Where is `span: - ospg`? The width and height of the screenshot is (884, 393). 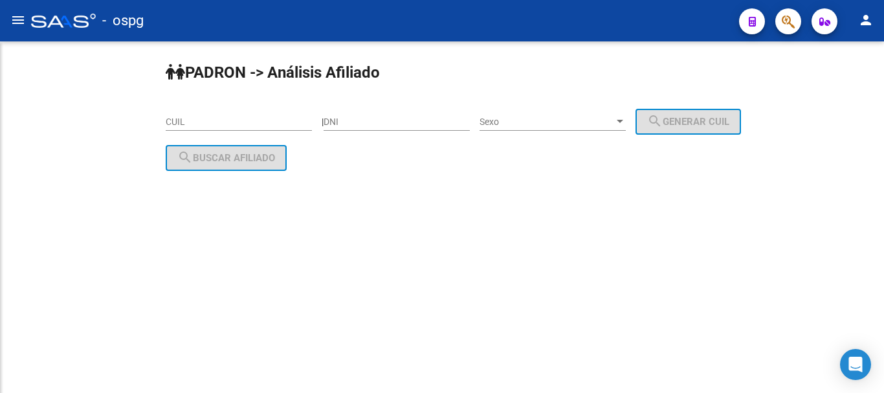 span: - ospg is located at coordinates (123, 21).